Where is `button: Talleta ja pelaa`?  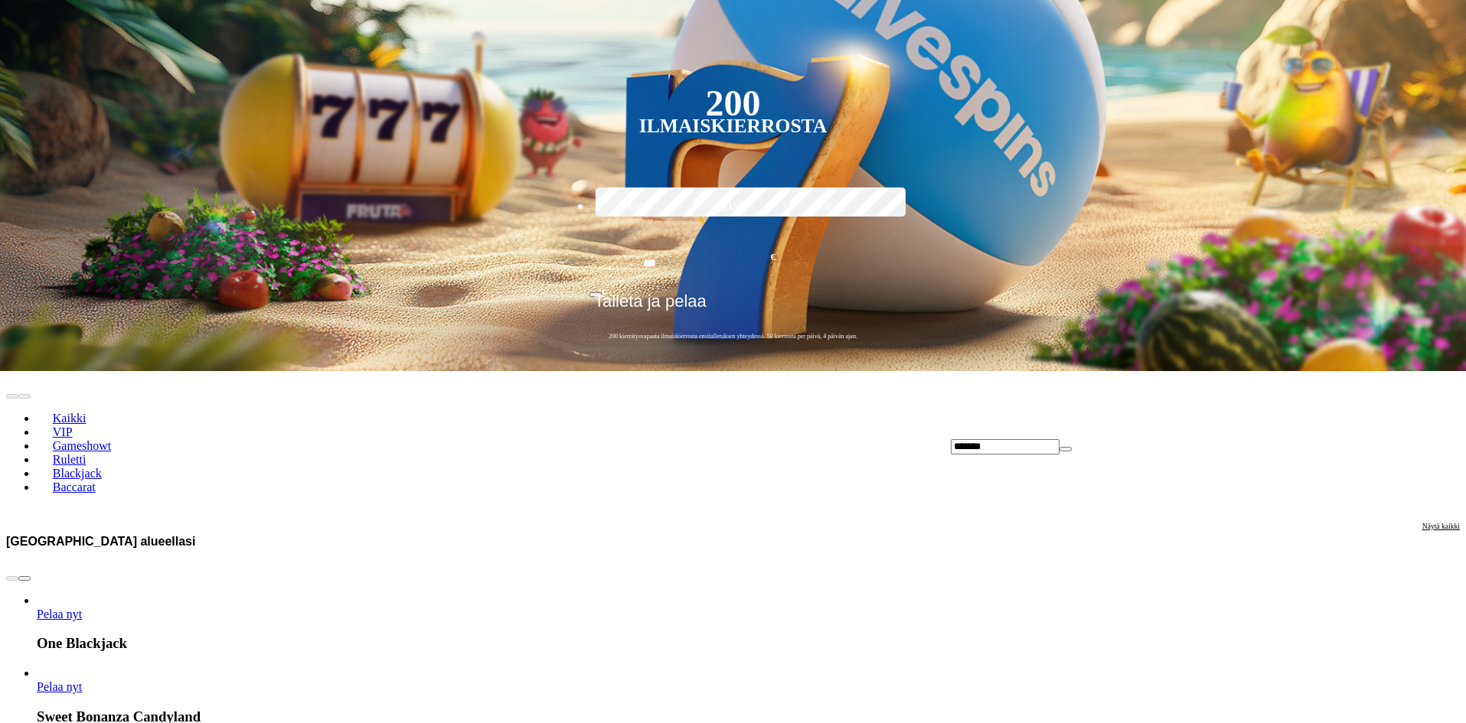
button: Talleta ja pelaa is located at coordinates (732, 307).